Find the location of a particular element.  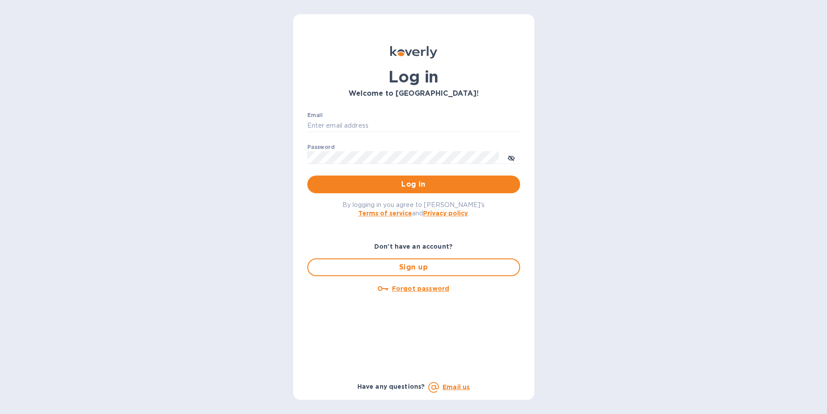

b: Privacy policy is located at coordinates (445, 213).